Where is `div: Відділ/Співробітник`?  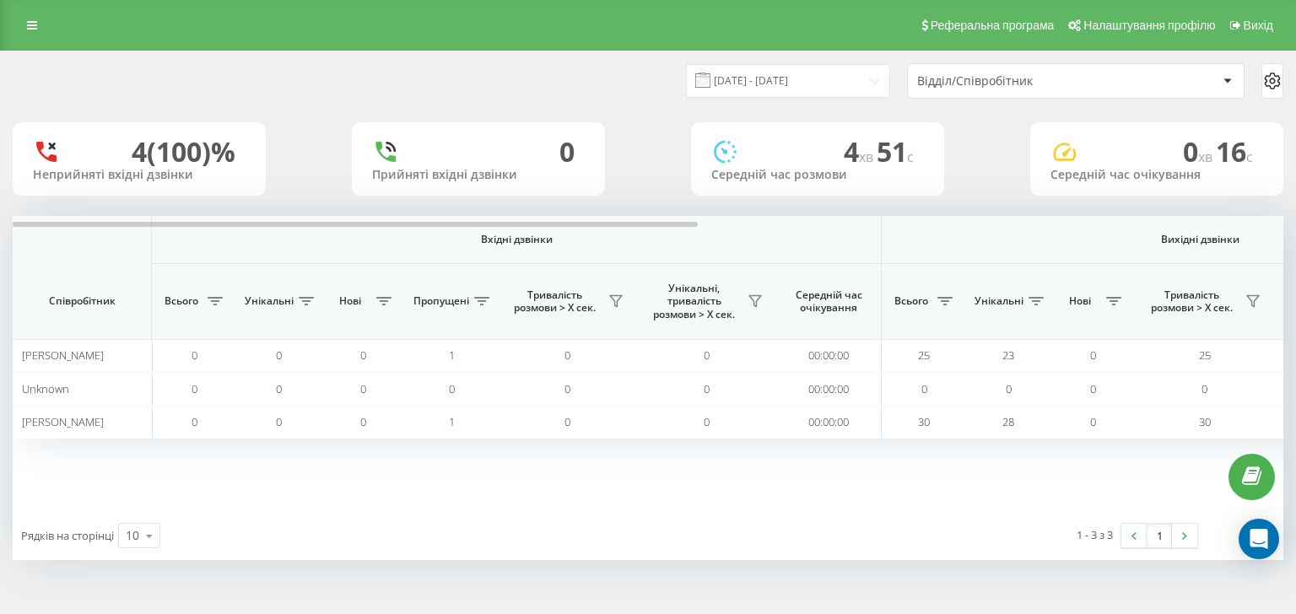
div: Відділ/Співробітник is located at coordinates (1018, 81).